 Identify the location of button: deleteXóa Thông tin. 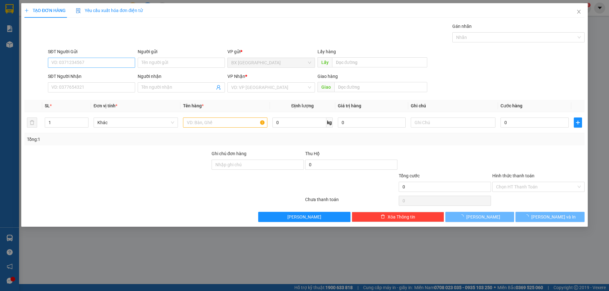
(398, 217).